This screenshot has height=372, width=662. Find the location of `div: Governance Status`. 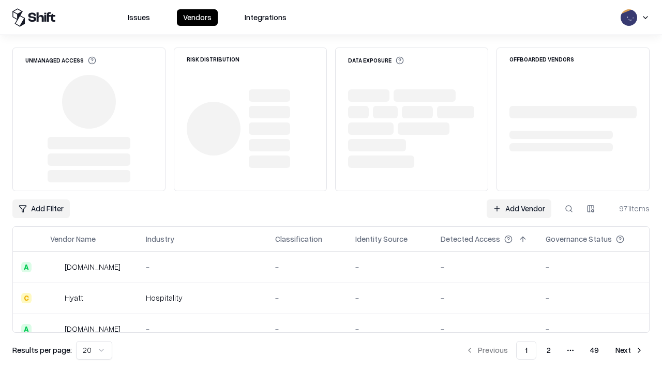

div: Governance Status is located at coordinates (579, 239).